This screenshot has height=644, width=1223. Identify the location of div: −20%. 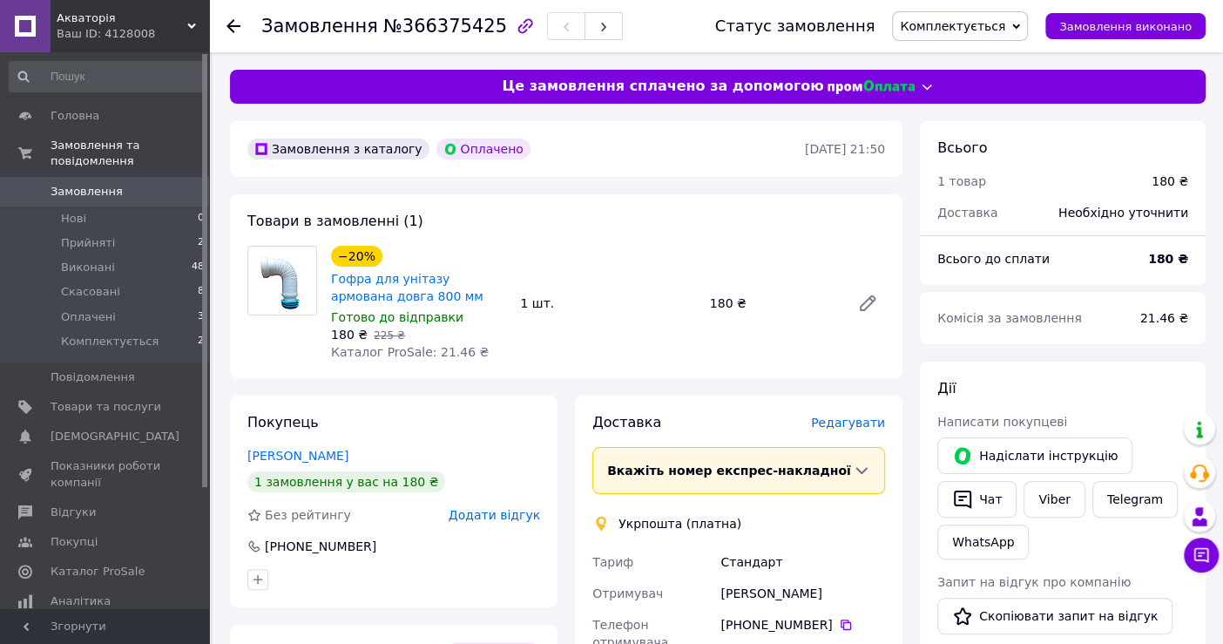
(356, 256).